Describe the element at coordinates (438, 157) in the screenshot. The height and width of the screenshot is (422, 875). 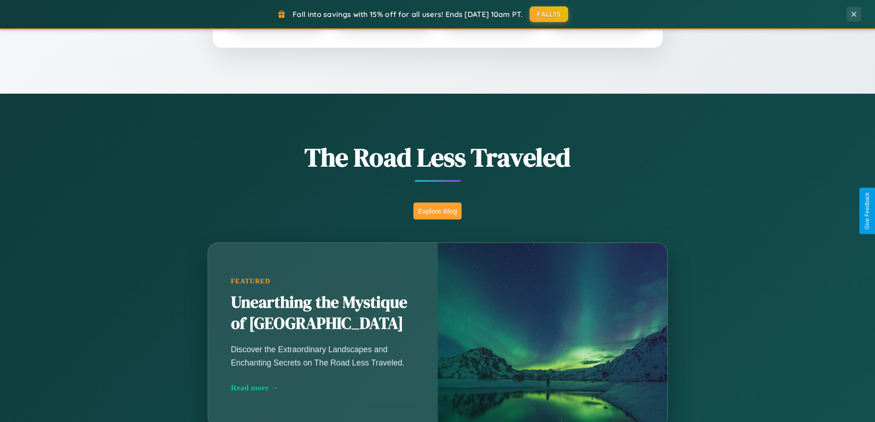
I see `h1: The Road Less Traveled` at that location.